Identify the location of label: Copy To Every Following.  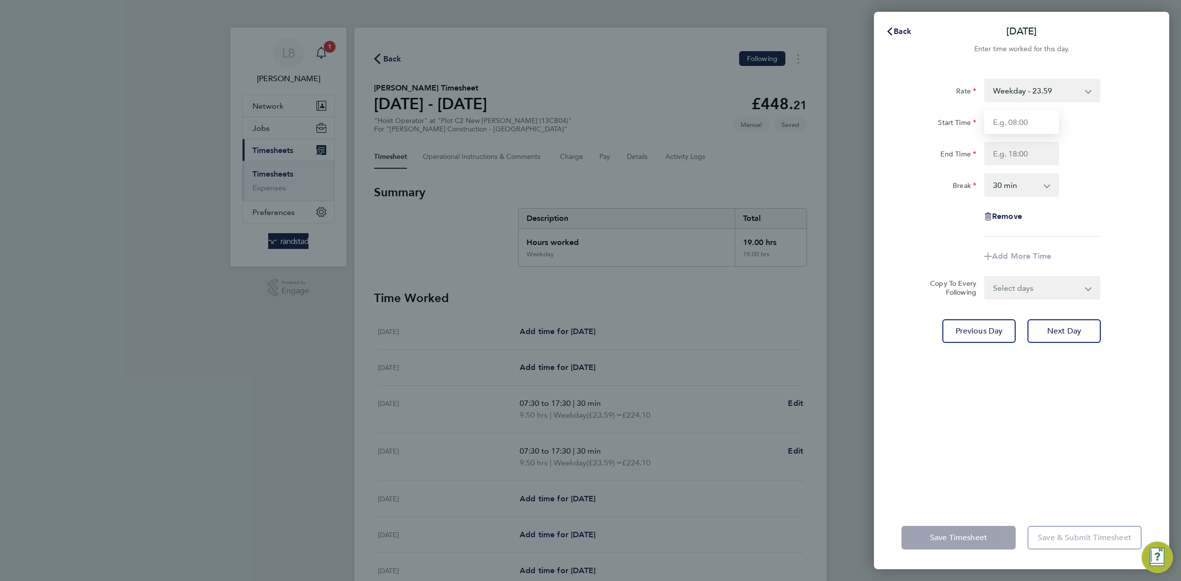
(949, 288).